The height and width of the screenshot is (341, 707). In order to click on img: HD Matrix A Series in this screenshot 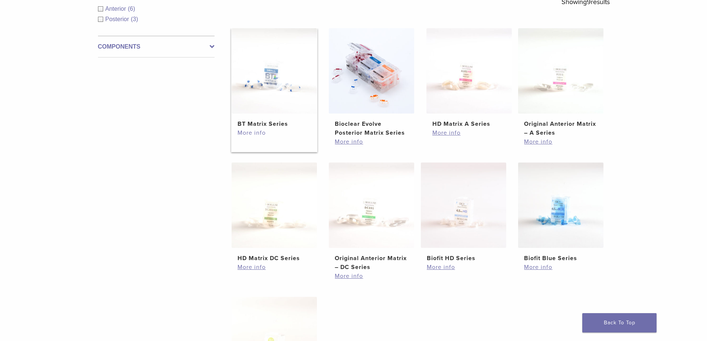, I will do `click(469, 71)`.